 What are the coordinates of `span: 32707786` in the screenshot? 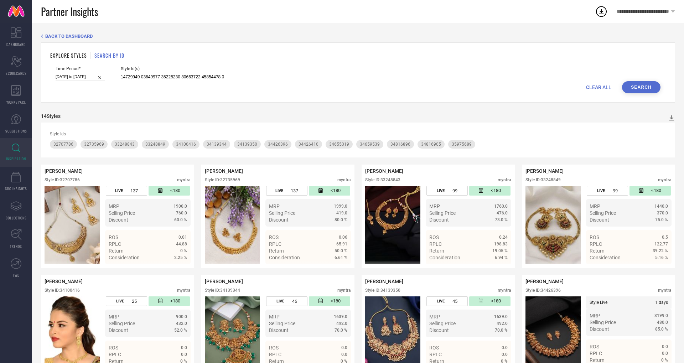 It's located at (63, 144).